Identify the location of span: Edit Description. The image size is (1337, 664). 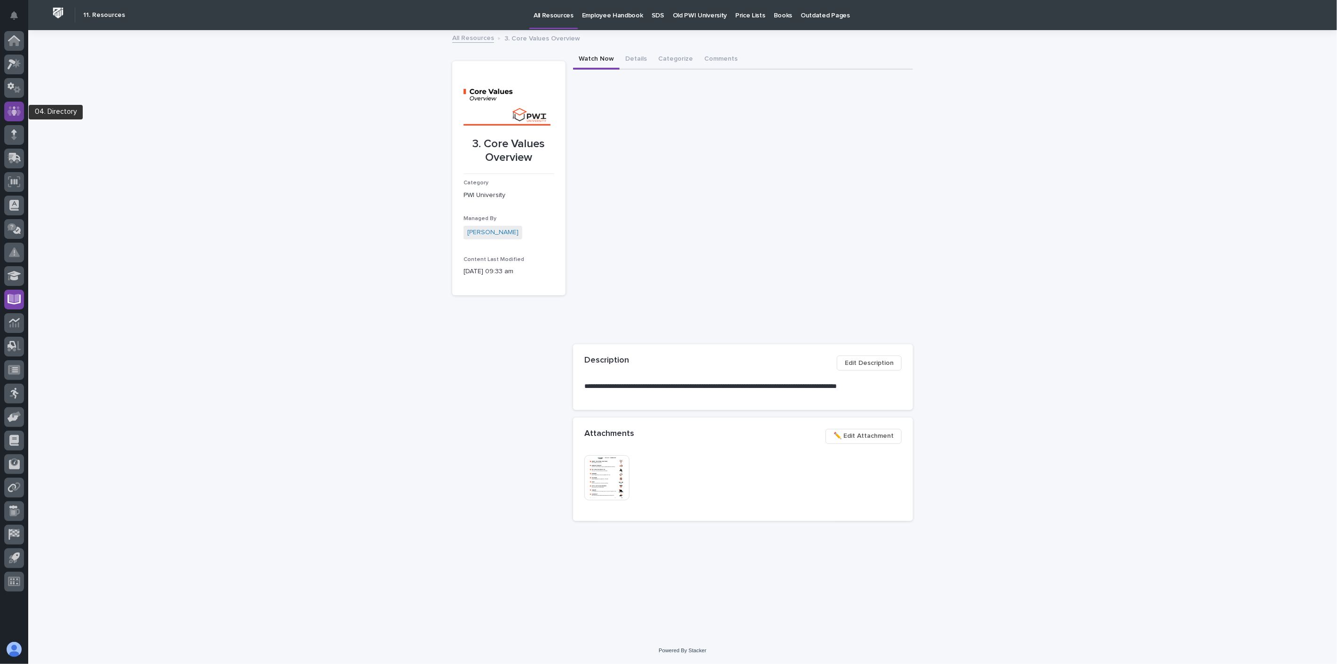
(869, 363).